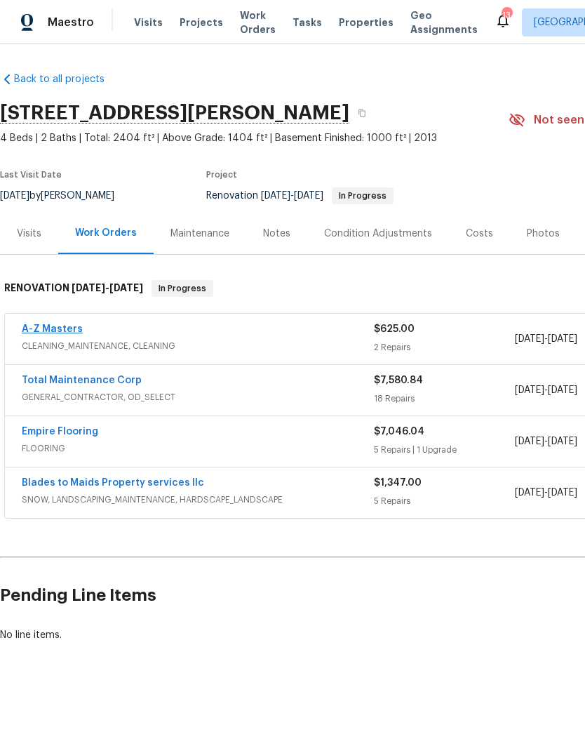  Describe the element at coordinates (198, 499) in the screenshot. I see `span: SNOW, LANDSCAPING_MAINTENANCE, HARDSCAPE_LANDSCAPE` at that location.